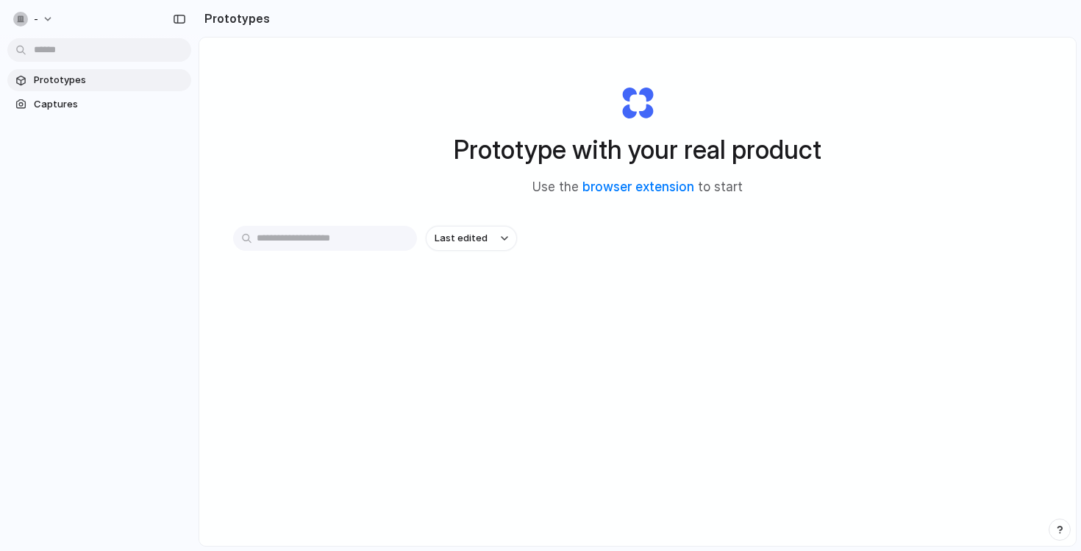 The image size is (1081, 551). Describe the element at coordinates (234, 18) in the screenshot. I see `h2: Prototypes` at that location.